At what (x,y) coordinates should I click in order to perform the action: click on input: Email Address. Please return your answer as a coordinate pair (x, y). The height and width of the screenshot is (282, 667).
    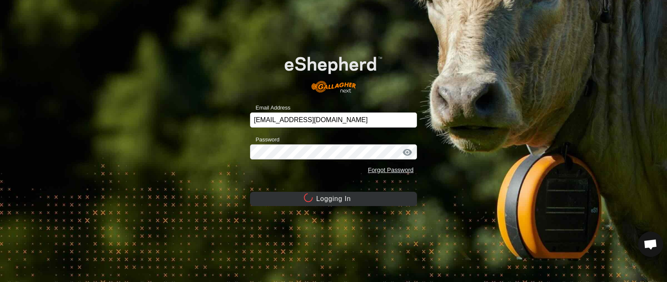
    Looking at the image, I should click on (333, 120).